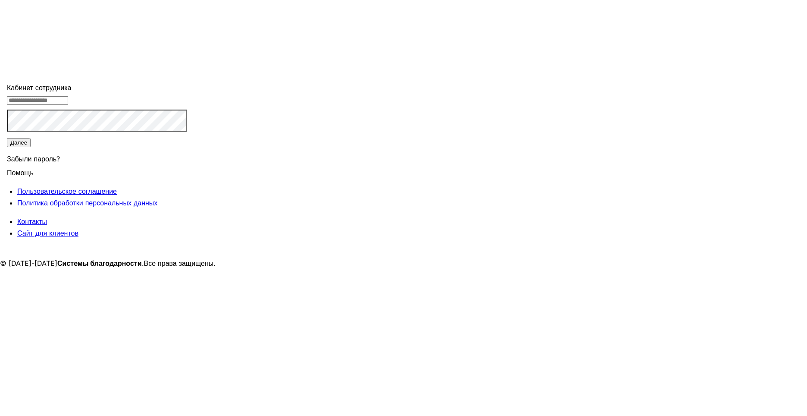 The height and width of the screenshot is (416, 807). I want to click on span: Сайт для клиентов, so click(48, 233).